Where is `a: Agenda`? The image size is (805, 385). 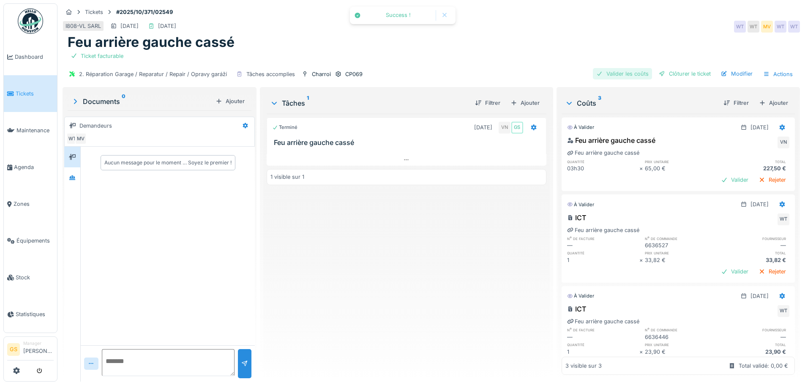
a: Agenda is located at coordinates (30, 167).